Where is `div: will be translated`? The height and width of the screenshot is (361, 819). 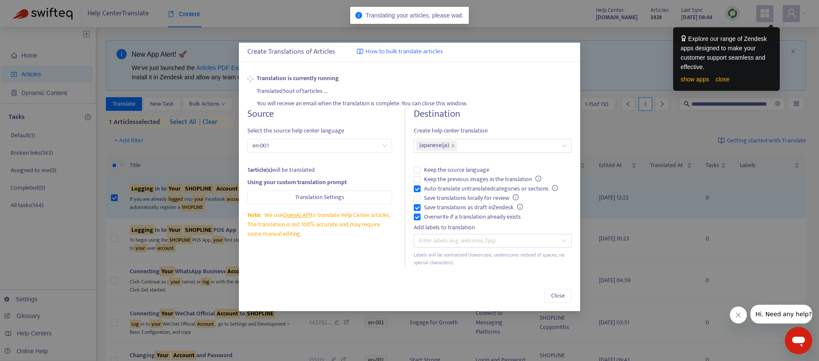 div: will be translated is located at coordinates (319, 170).